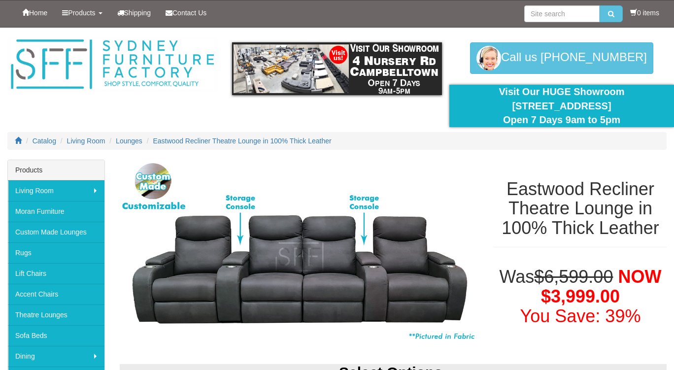  What do you see at coordinates (56, 335) in the screenshot?
I see `a: Sofa Beds` at bounding box center [56, 335].